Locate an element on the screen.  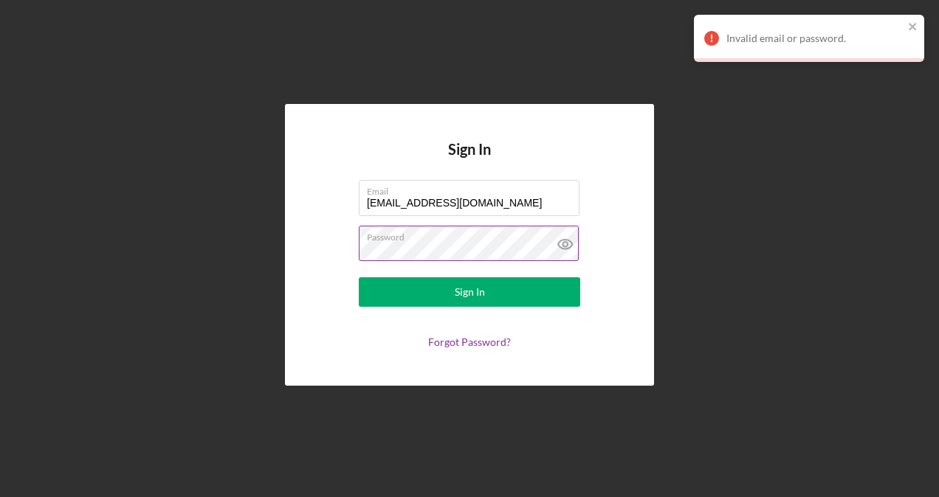
label: Email is located at coordinates (473, 189).